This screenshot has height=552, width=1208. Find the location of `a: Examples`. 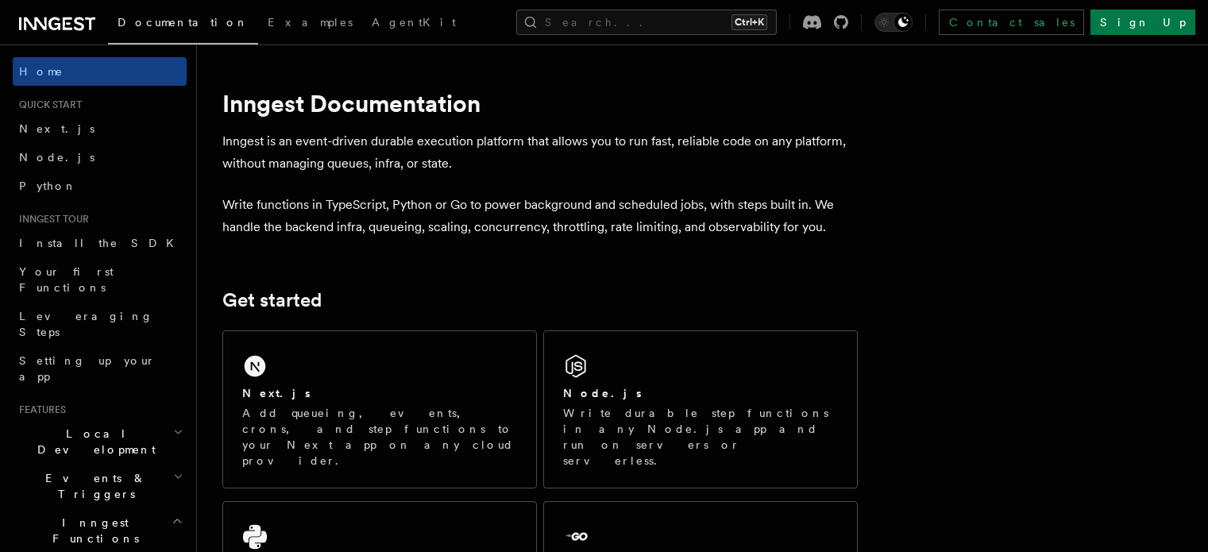

a: Examples is located at coordinates (310, 24).